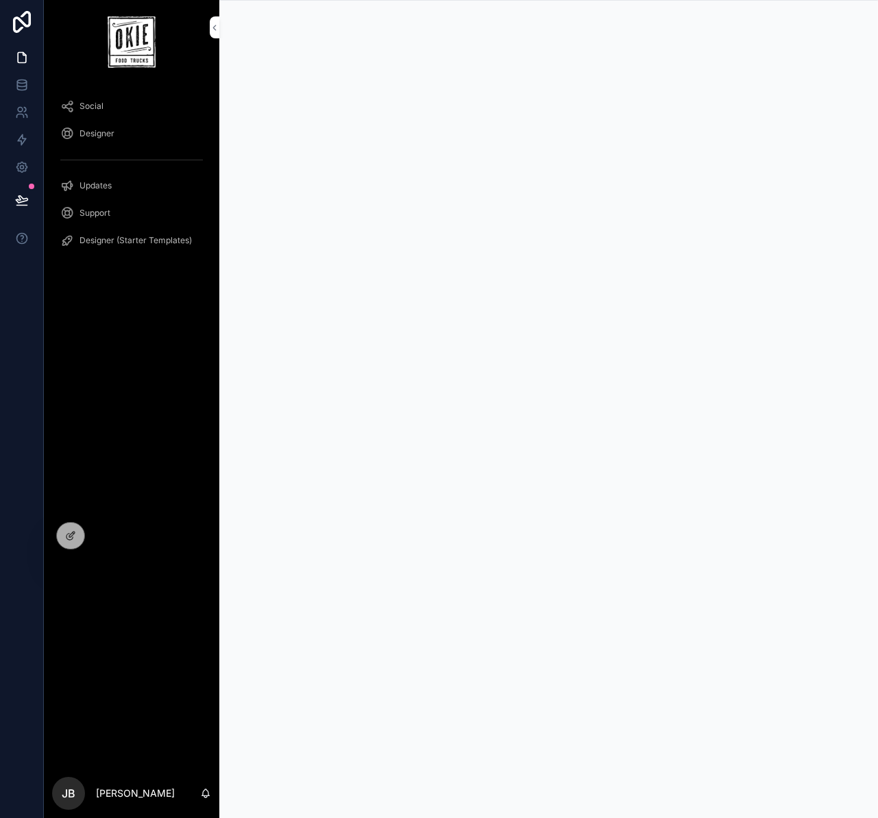 The image size is (878, 818). I want to click on span: Support, so click(95, 213).